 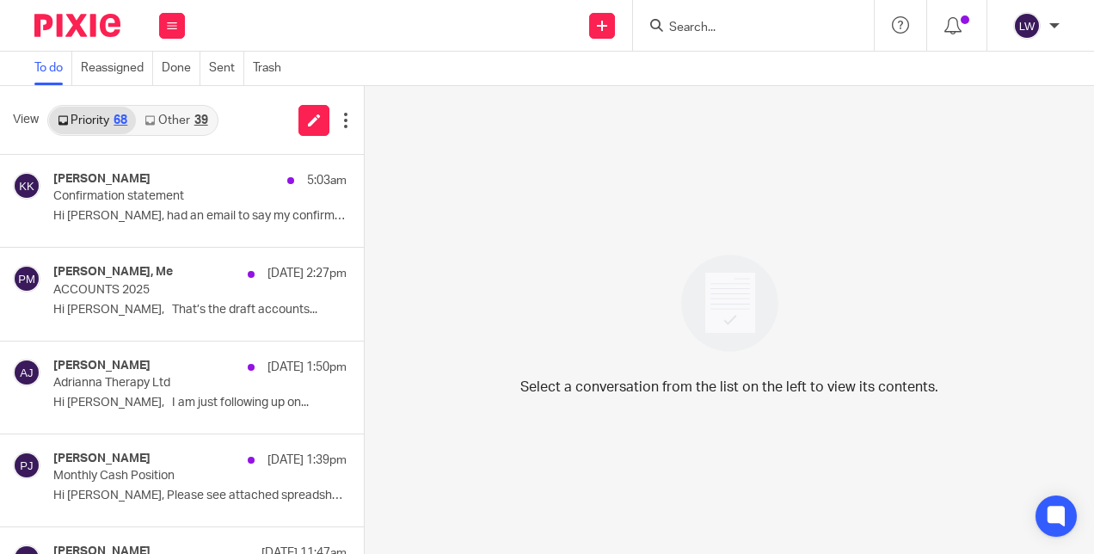 I want to click on p: 5:03am, so click(x=327, y=181).